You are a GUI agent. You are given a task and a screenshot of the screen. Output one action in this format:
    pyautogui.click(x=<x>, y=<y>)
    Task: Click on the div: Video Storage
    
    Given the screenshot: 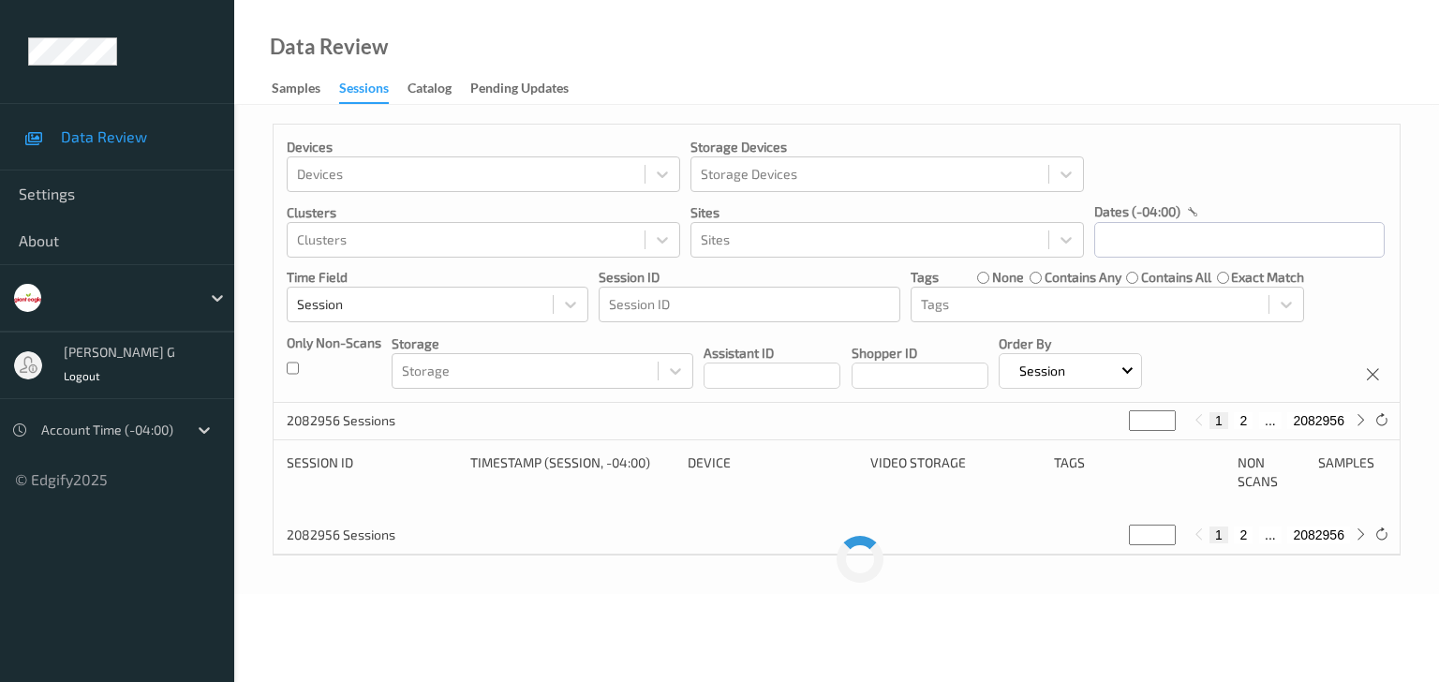 What is the action you would take?
    pyautogui.click(x=956, y=472)
    